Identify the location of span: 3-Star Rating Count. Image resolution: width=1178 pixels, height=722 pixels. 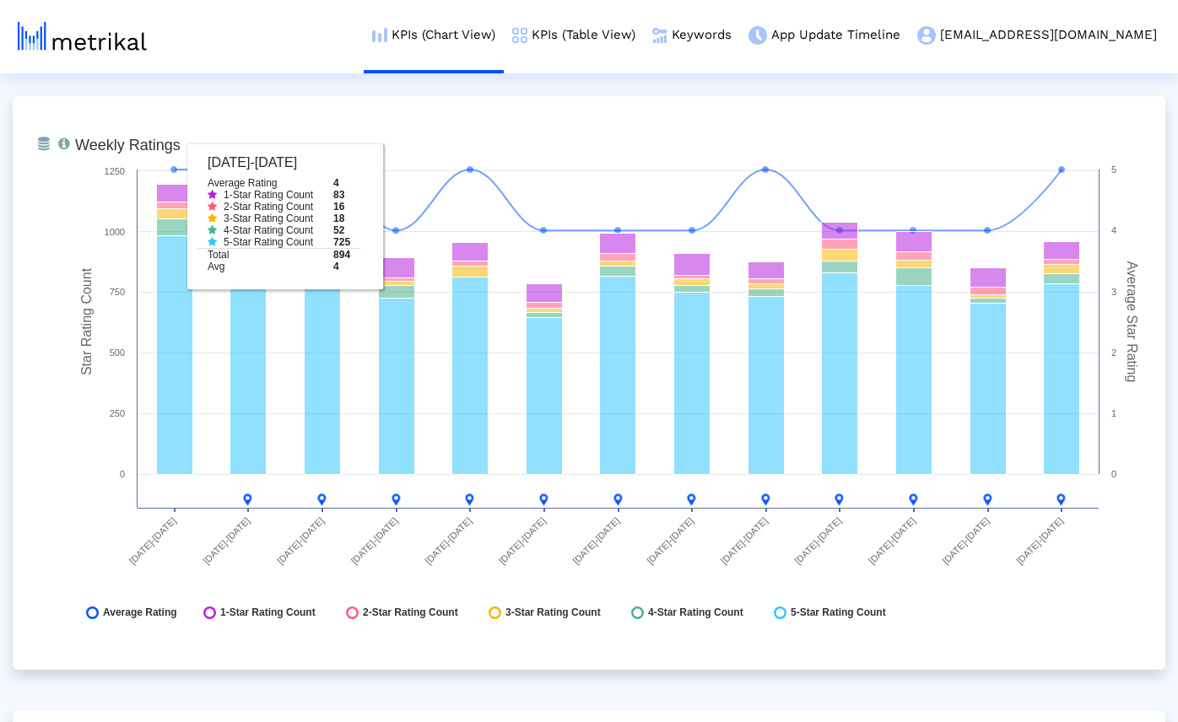
(553, 613).